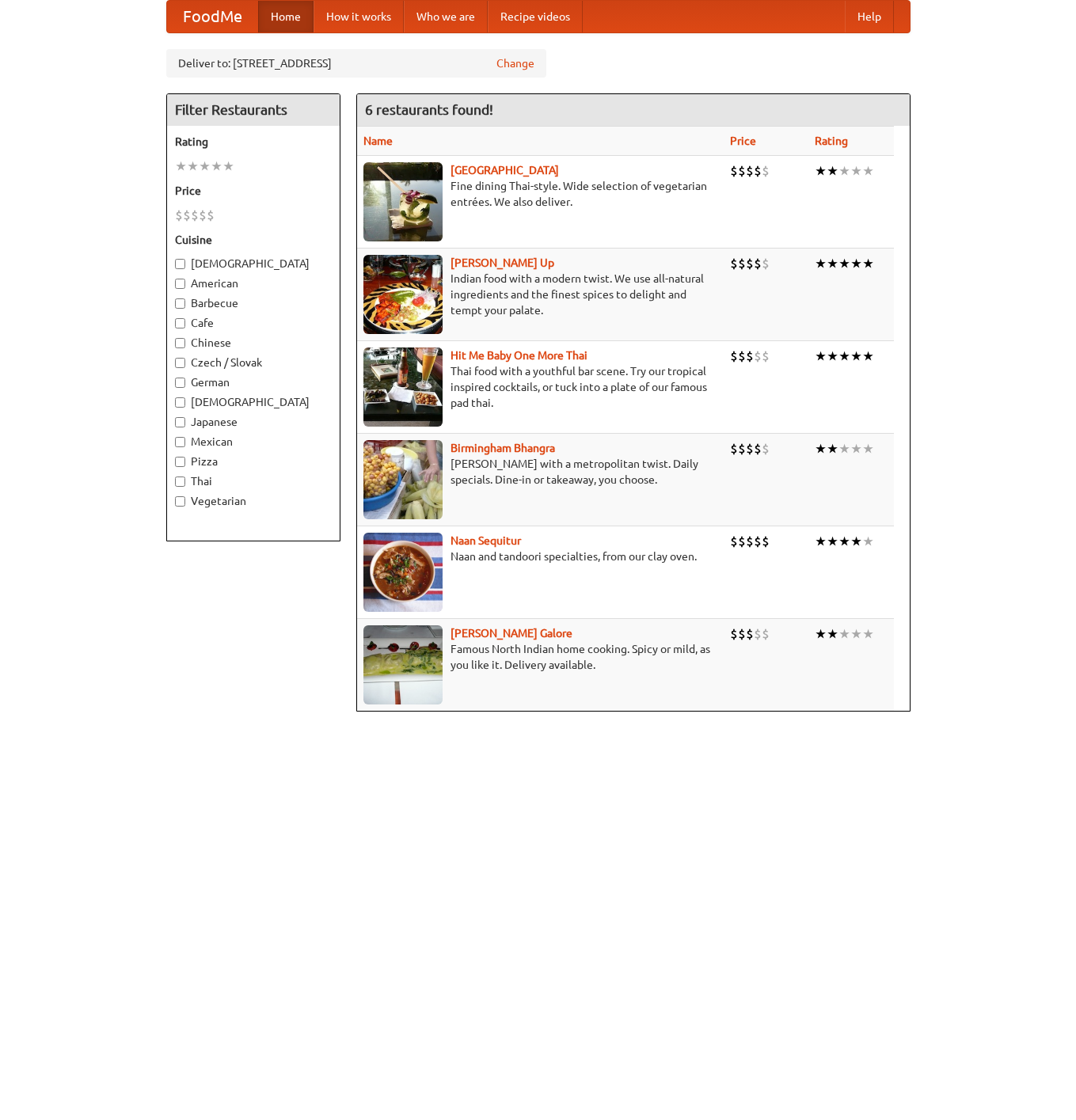 The image size is (1076, 1120). What do you see at coordinates (831, 141) in the screenshot?
I see `a: Rating` at bounding box center [831, 141].